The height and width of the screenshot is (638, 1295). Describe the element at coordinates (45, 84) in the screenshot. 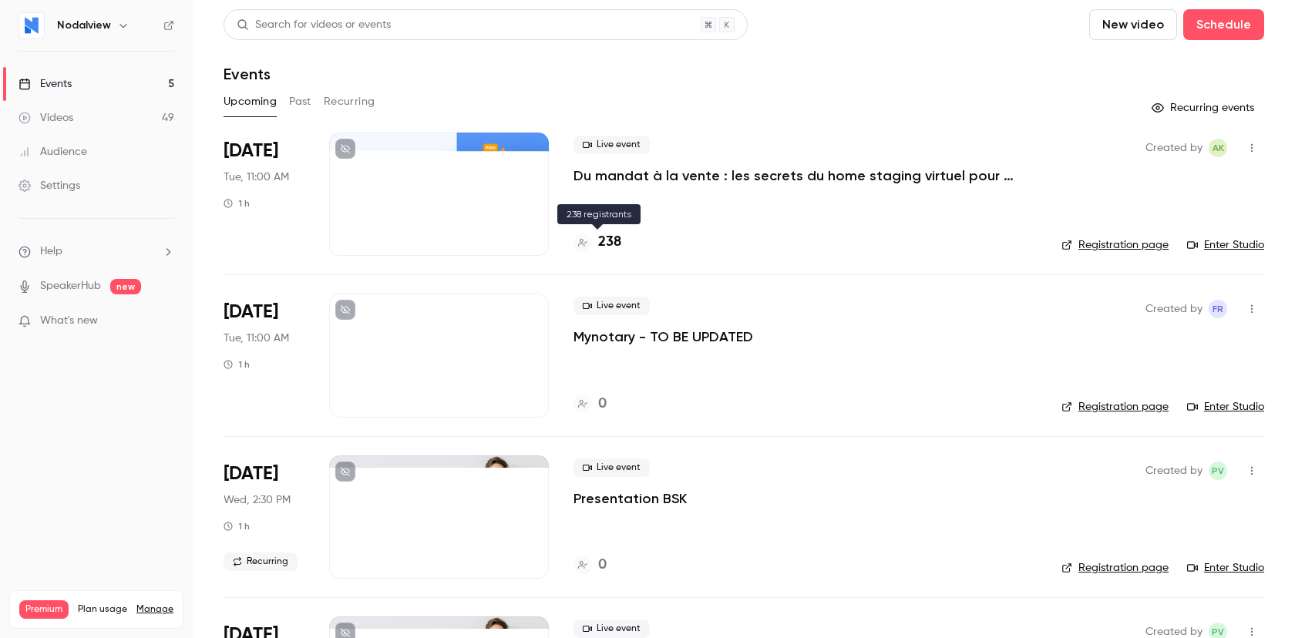

I see `div: Events` at that location.